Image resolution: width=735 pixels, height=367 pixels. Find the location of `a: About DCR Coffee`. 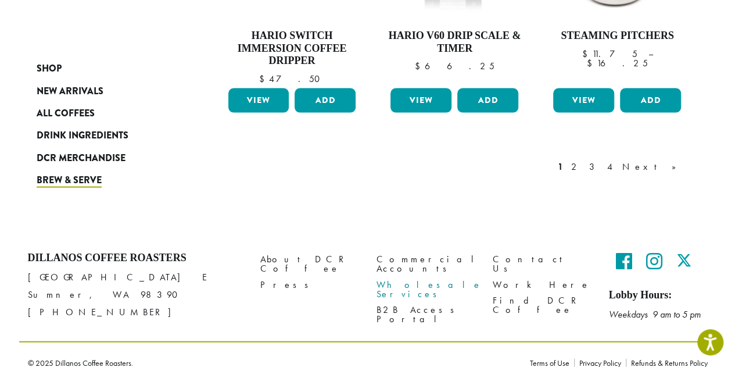

a: About DCR Coffee is located at coordinates (310, 263).